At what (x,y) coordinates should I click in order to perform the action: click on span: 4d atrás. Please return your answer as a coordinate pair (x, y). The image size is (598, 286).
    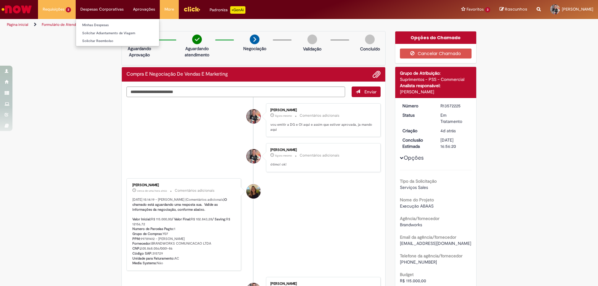
    Looking at the image, I should click on (448, 131).